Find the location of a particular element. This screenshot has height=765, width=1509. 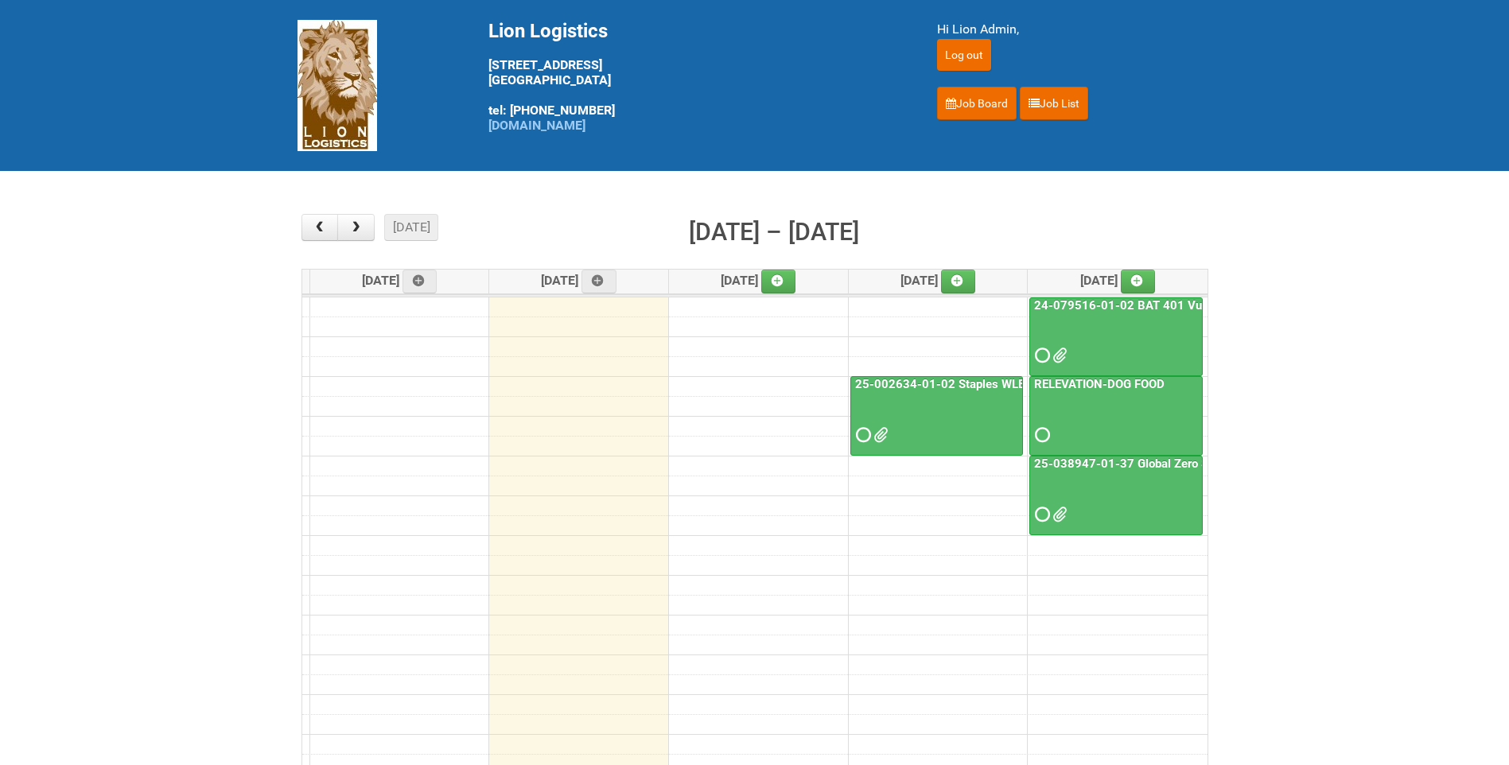

span: 25-038947-01-37 Global Zero Sugar Tea Test - LPF.xlsx Green Tea Jasmine Honey.pdf Green Tea Yuzu.... is located at coordinates (1058, 515).